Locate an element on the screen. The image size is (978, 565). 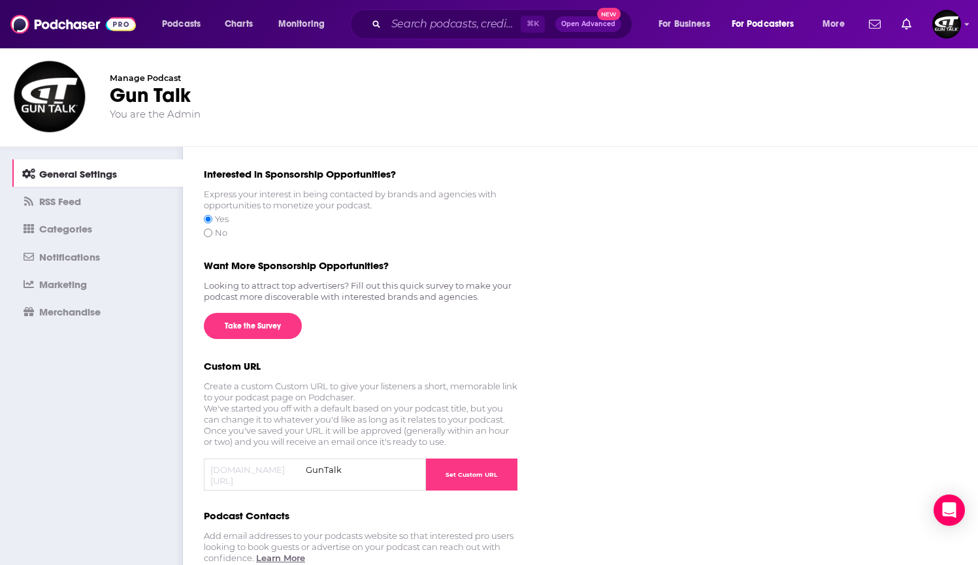
button: Set Custom URL is located at coordinates (471, 474).